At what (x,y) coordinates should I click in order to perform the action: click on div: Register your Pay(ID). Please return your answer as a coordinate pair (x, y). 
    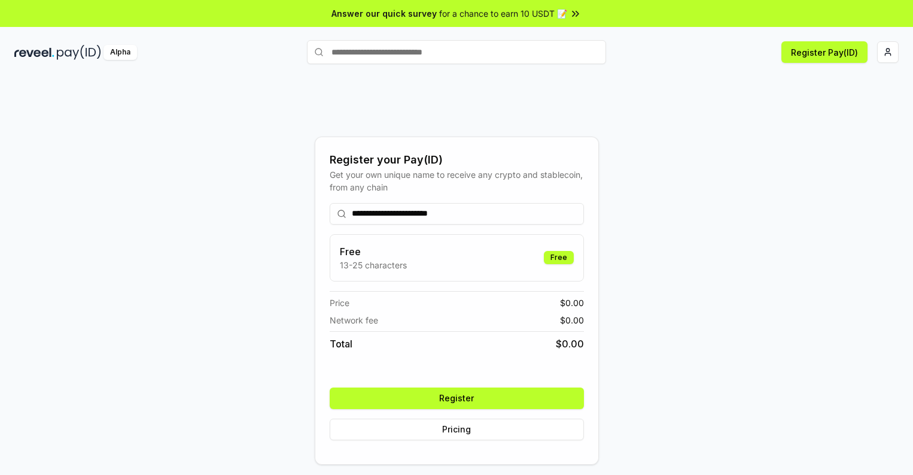
    Looking at the image, I should click on (457, 160).